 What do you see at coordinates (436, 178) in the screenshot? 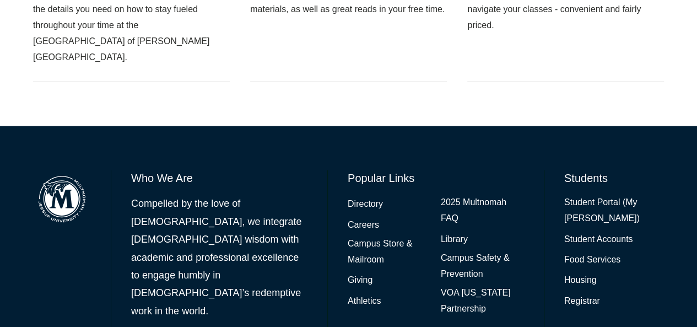
I see `h6: Popular Links` at bounding box center [436, 178].